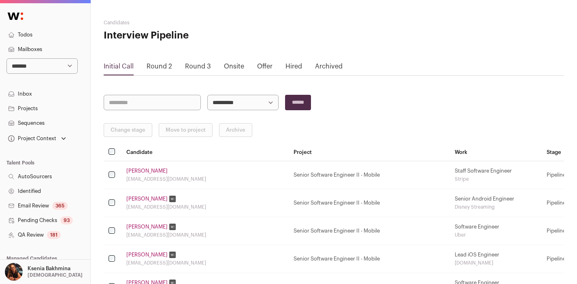 Image resolution: width=577 pixels, height=284 pixels. I want to click on a: Onsite, so click(234, 66).